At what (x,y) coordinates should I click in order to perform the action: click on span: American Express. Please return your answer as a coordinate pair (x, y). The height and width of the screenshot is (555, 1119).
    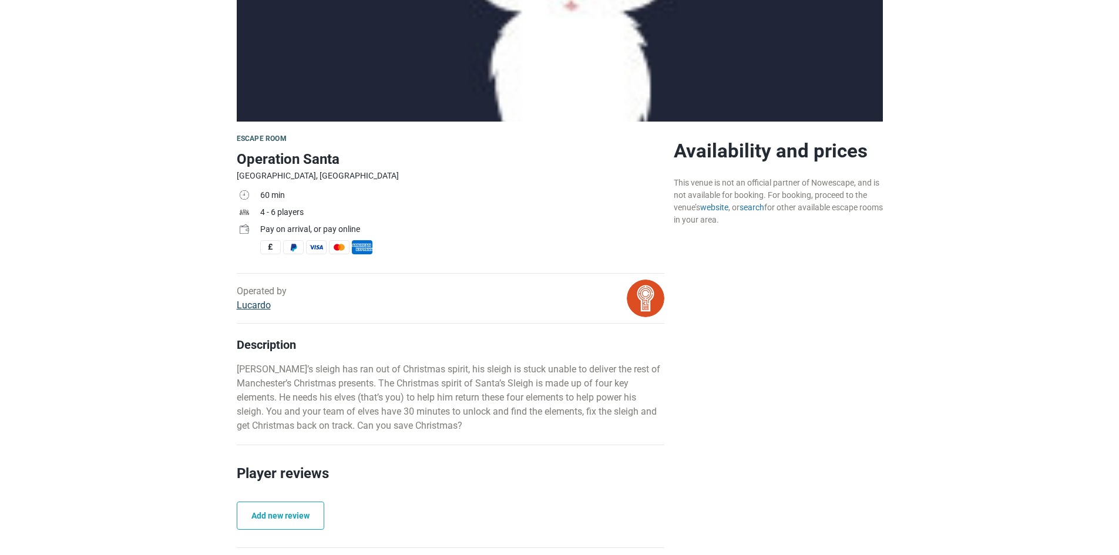
    Looking at the image, I should click on (362, 247).